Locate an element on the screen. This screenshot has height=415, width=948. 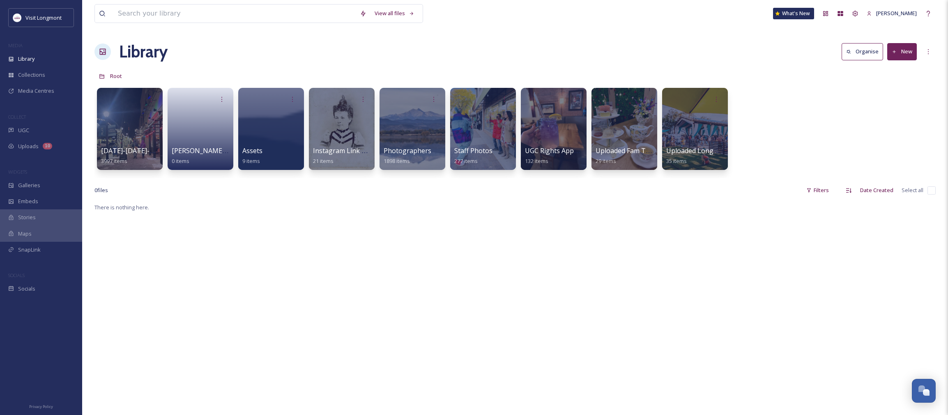
span: UGC is located at coordinates (23, 130).